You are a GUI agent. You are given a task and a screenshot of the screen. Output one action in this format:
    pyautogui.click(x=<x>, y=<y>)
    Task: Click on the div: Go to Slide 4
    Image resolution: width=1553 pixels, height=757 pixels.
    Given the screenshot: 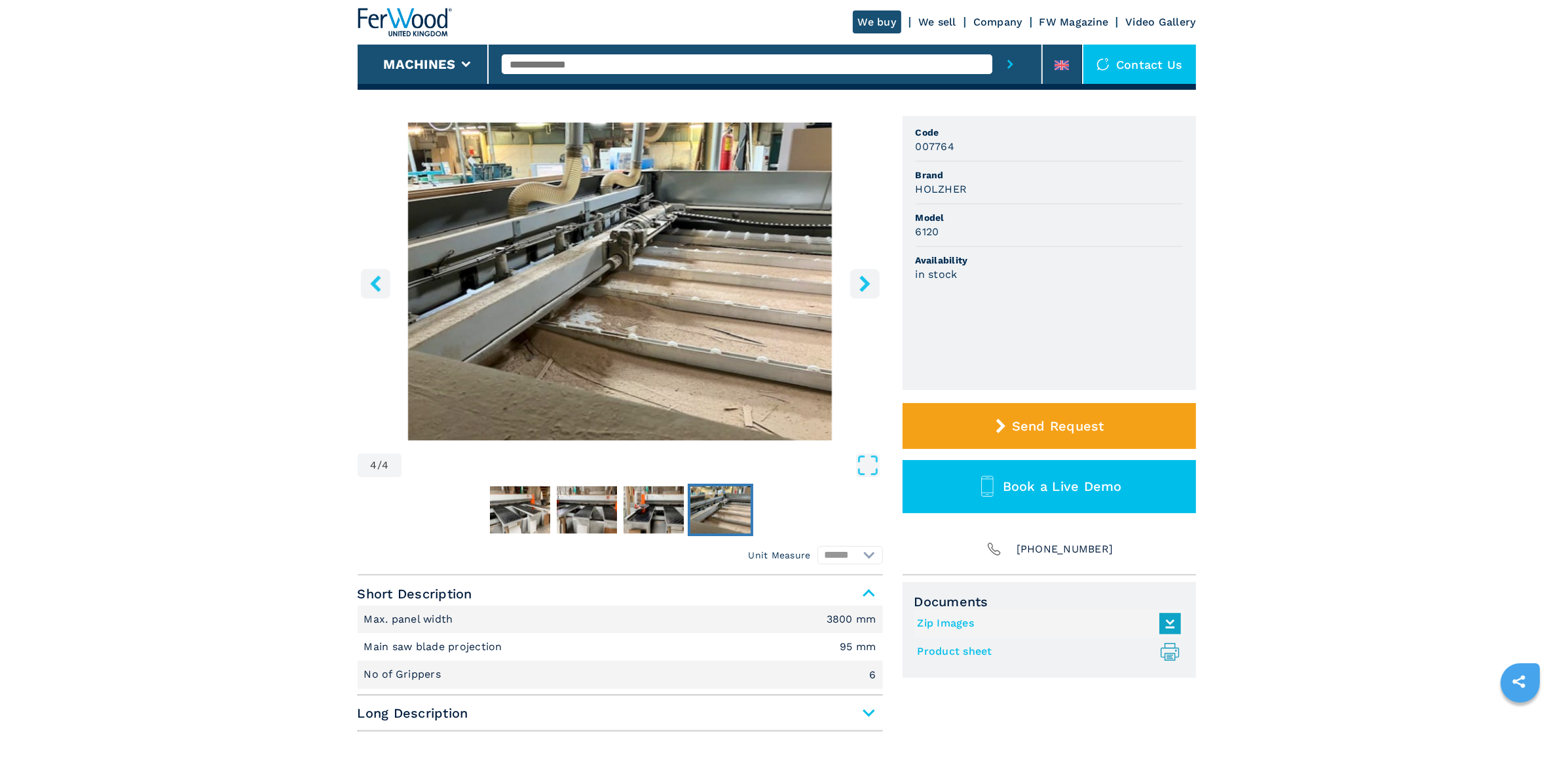 What is the action you would take?
    pyautogui.click(x=620, y=281)
    